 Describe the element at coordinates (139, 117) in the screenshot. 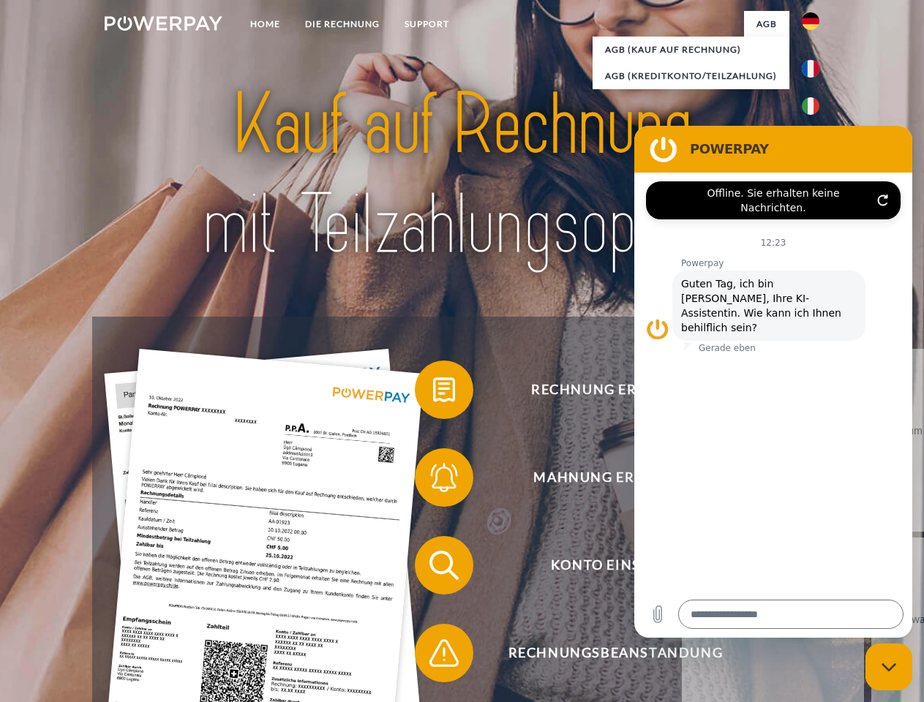

I see `p: 12:23` at that location.